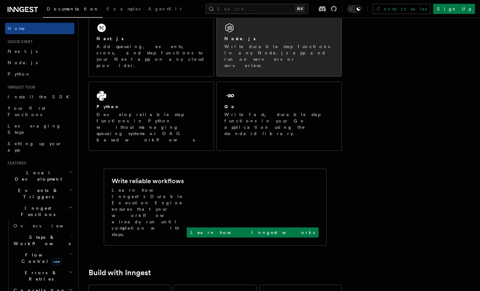 The image size is (480, 291). I want to click on a: Node.js, so click(40, 63).